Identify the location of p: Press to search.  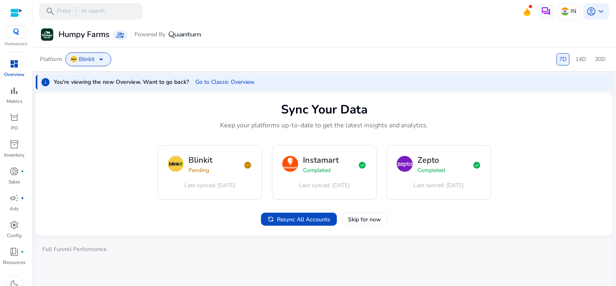
(81, 11).